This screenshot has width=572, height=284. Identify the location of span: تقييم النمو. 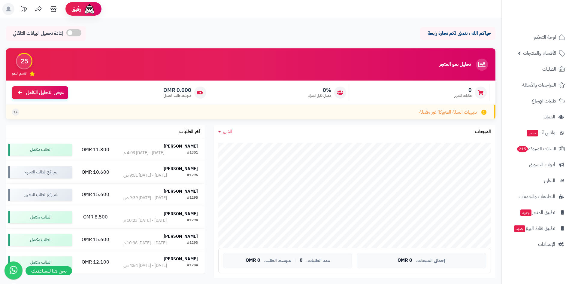
(19, 73).